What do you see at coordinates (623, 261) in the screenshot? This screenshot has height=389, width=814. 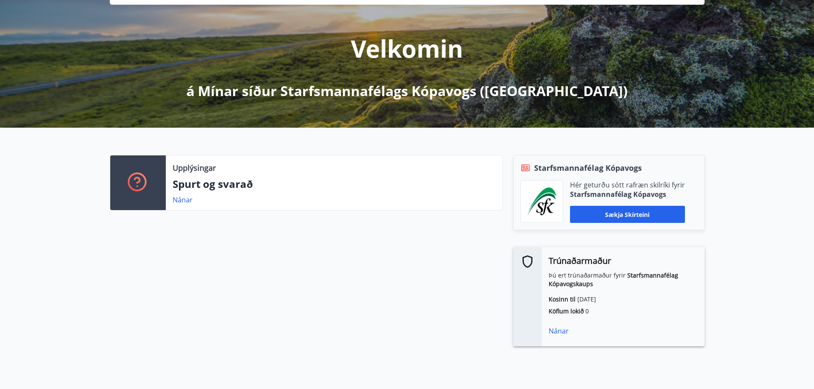 I see `h6: Trúnaðarmaður` at bounding box center [623, 261].